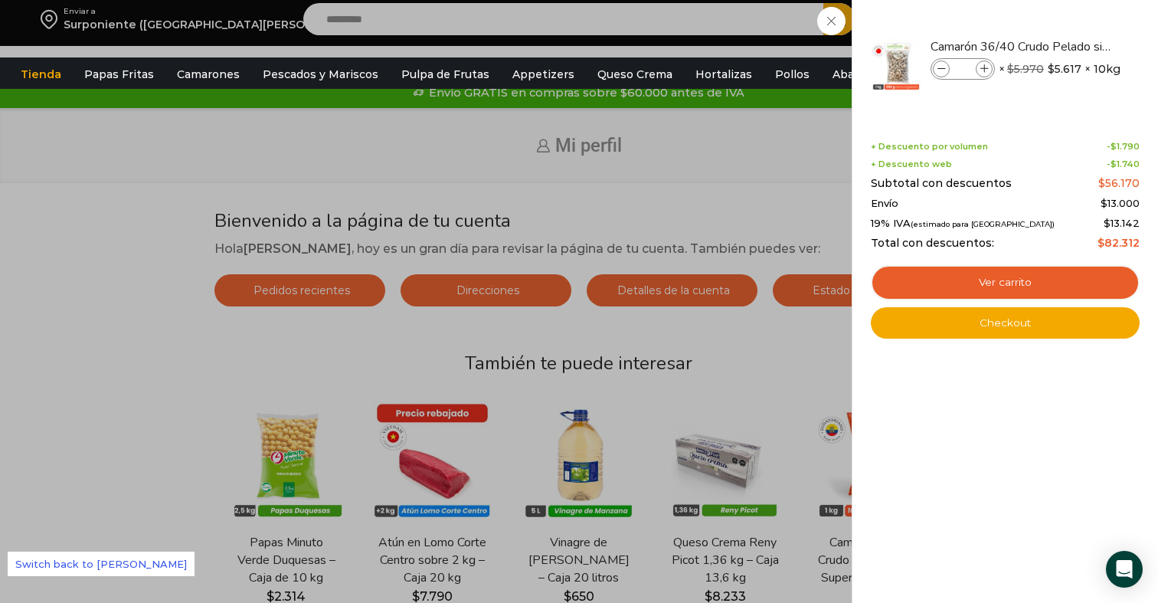  Describe the element at coordinates (885, 204) in the screenshot. I see `span: Envío` at that location.